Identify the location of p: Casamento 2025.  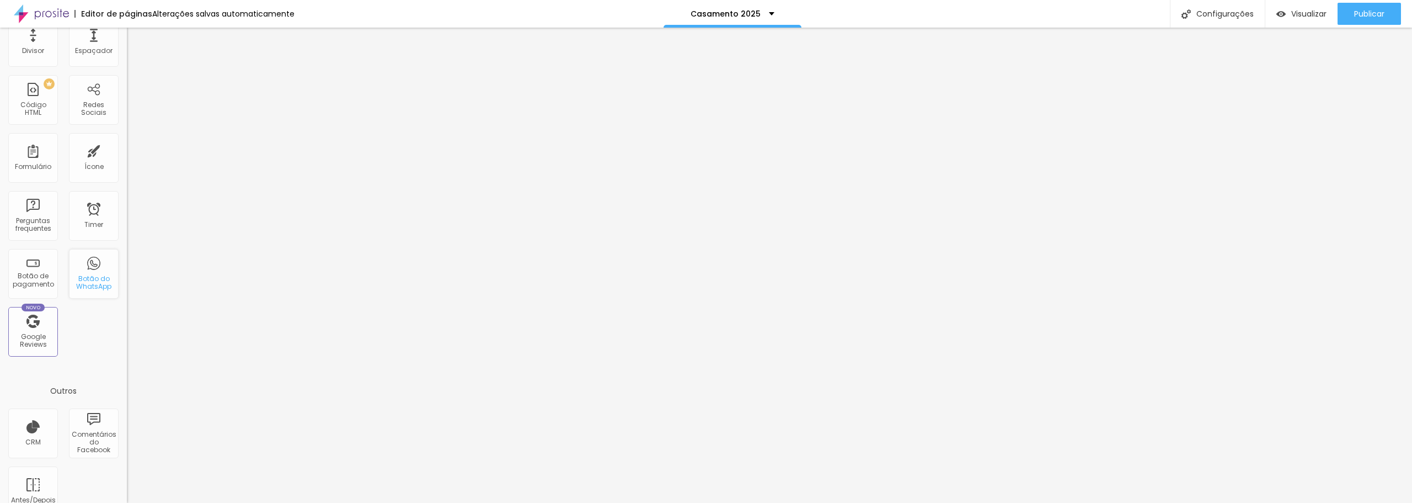
(726, 14).